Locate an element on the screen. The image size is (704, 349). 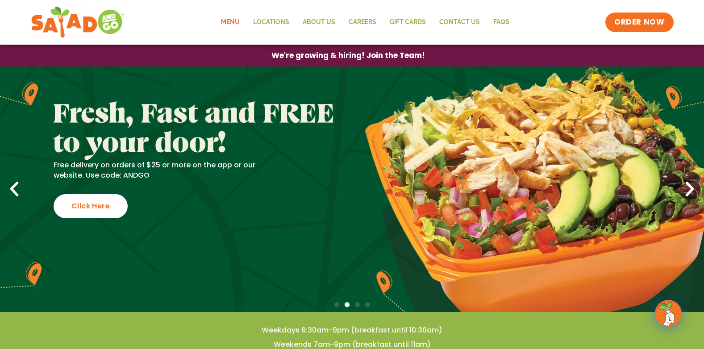
a: GIFT CARDS is located at coordinates (408, 22).